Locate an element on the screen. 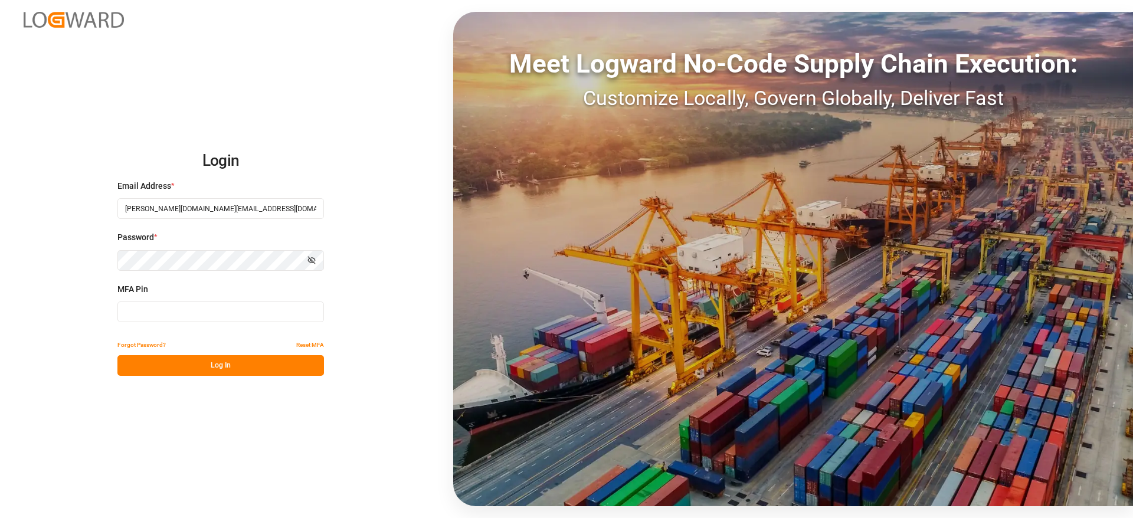 This screenshot has height=518, width=1133. div: Customize Locally, Govern Globally, Deliver Fast is located at coordinates (793, 98).